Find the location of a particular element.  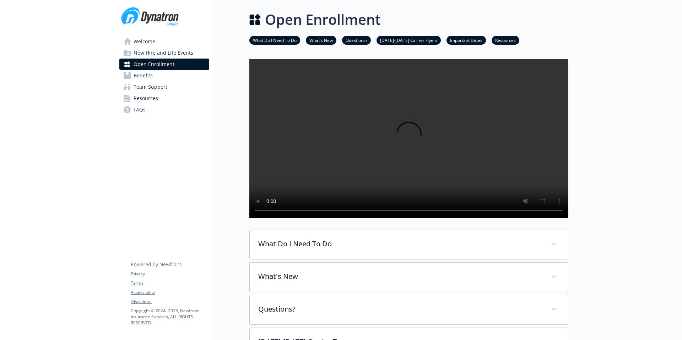

h1: Open Enrollment is located at coordinates (323, 20).